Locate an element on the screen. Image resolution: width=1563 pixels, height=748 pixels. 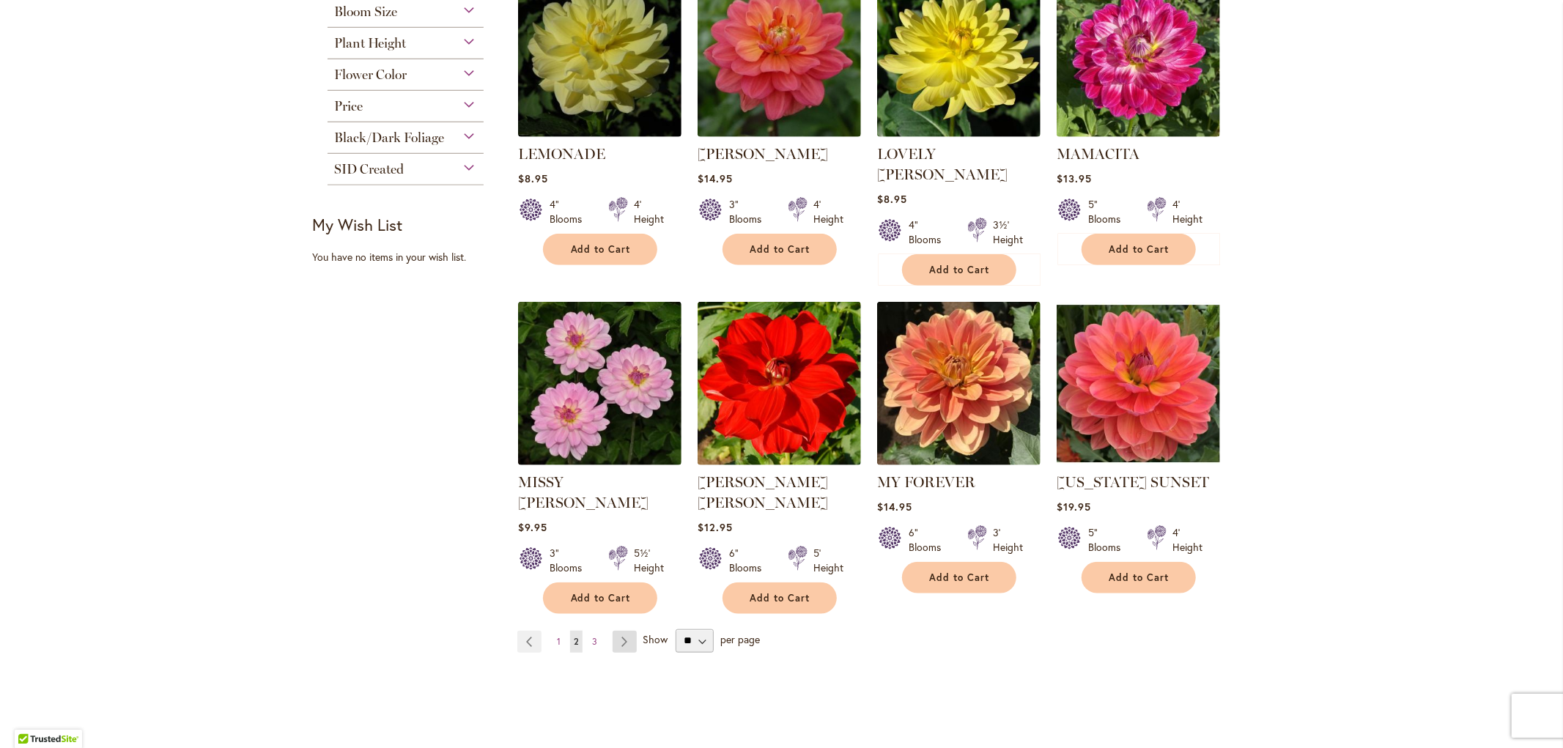
div: 3' Height is located at coordinates (1007, 540).